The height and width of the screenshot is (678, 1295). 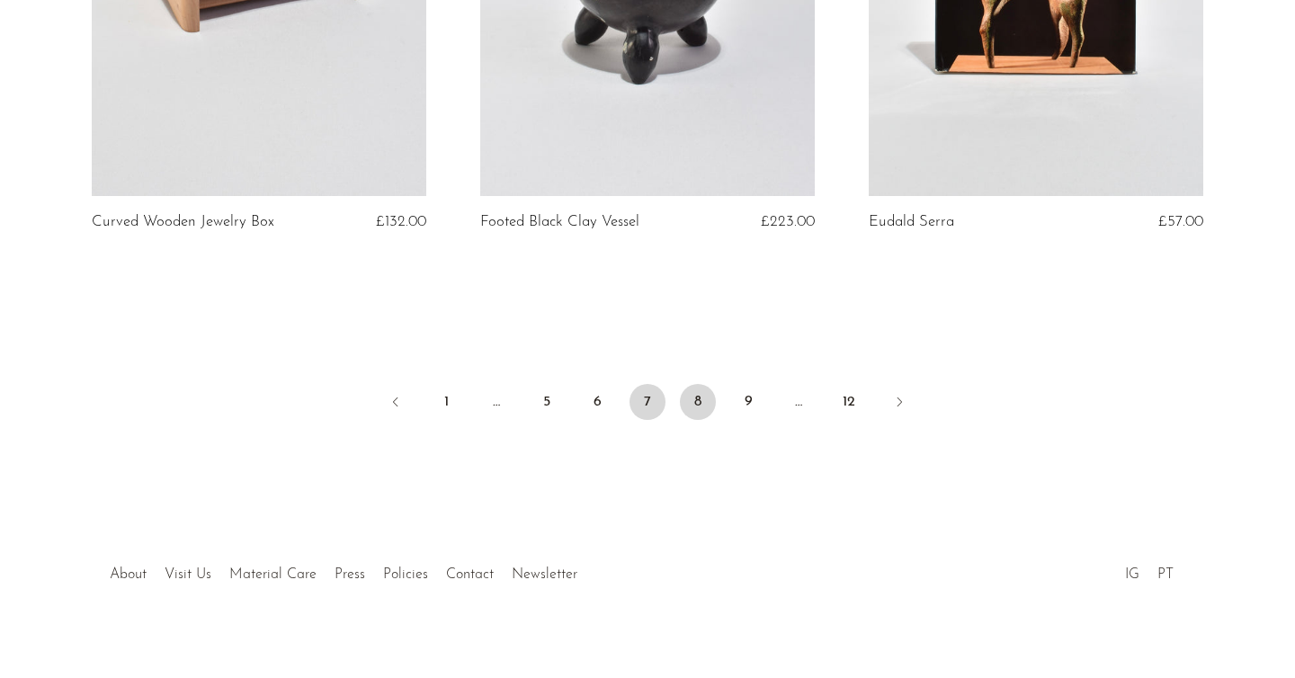 I want to click on a: 5, so click(x=547, y=402).